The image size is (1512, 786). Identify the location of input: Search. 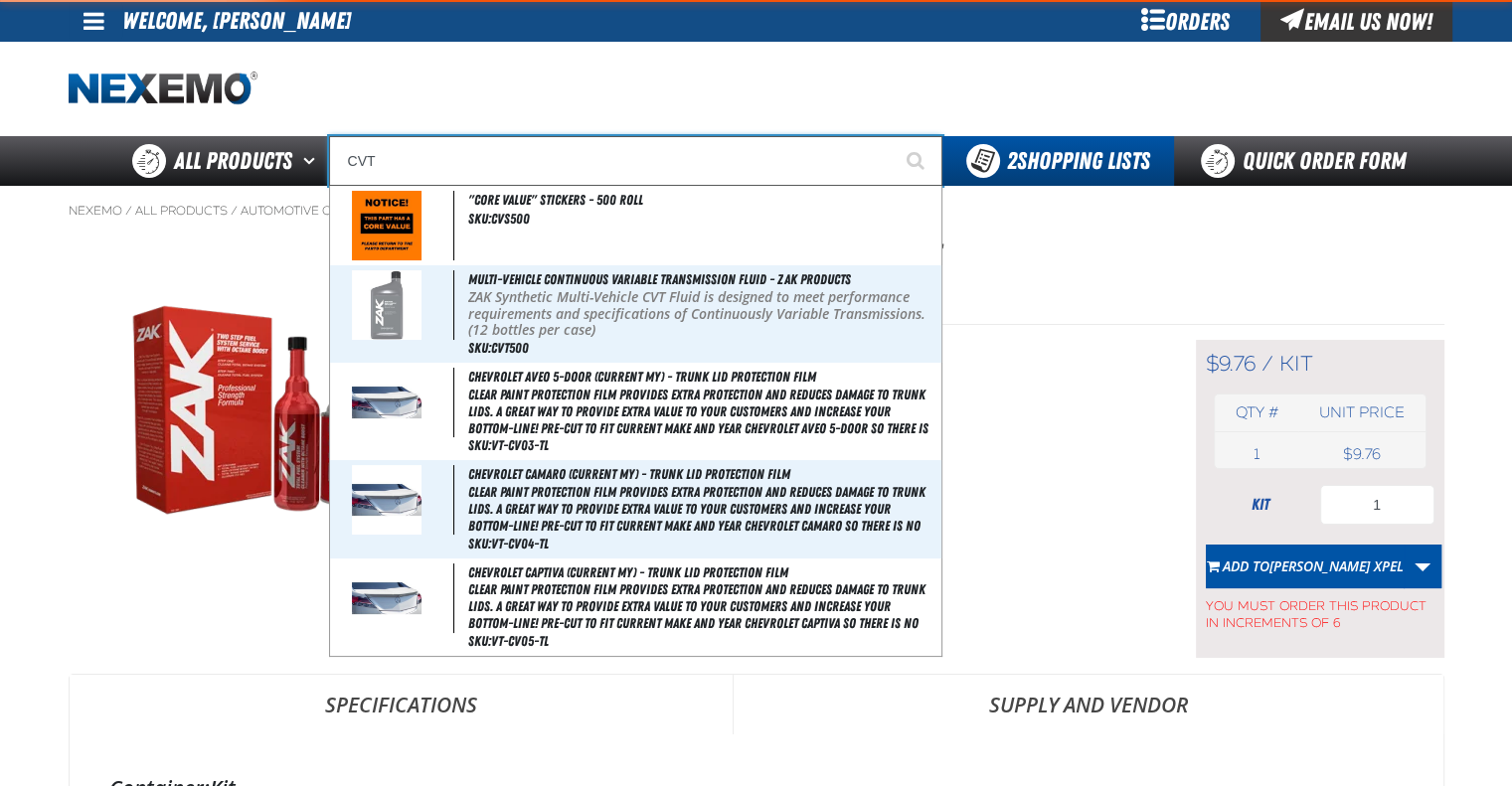
(636, 161).